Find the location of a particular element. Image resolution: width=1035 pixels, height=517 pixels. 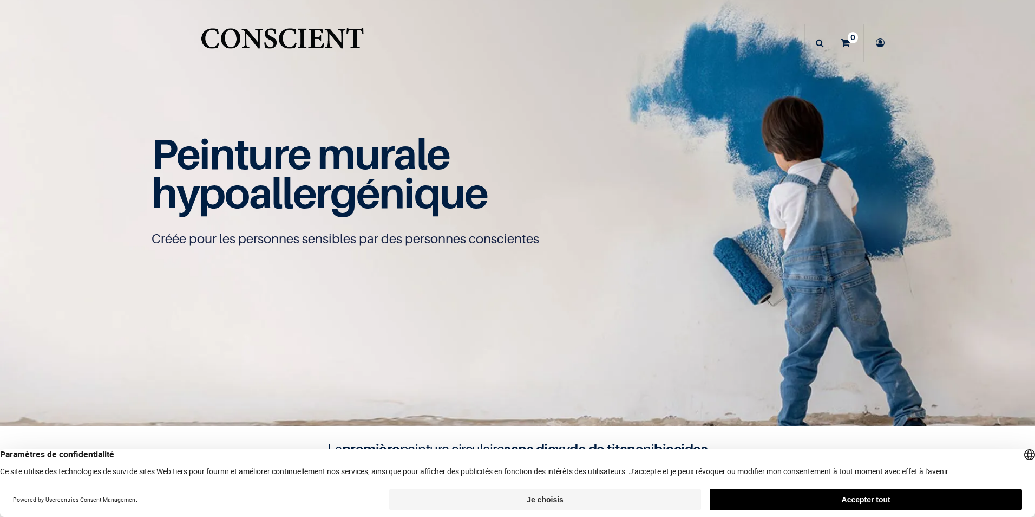

h4: La peinture circulaire ni is located at coordinates (518, 449).